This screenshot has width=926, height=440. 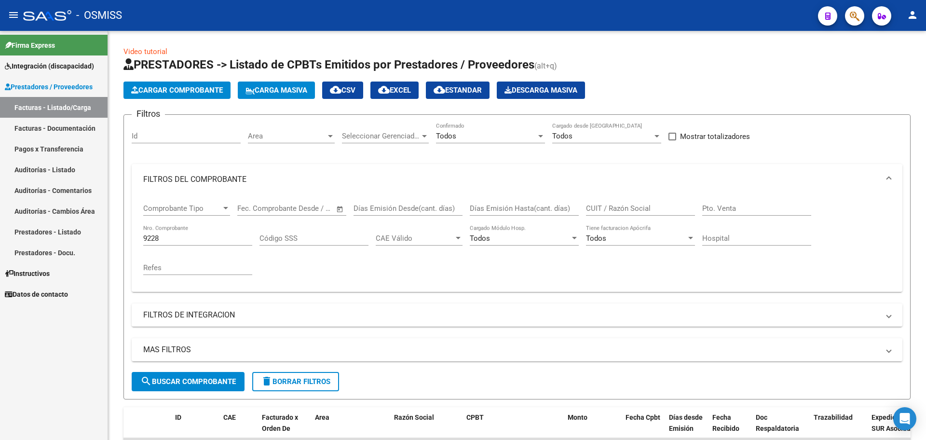 What do you see at coordinates (296, 382) in the screenshot?
I see `span: Borrar Filtros` at bounding box center [296, 382].